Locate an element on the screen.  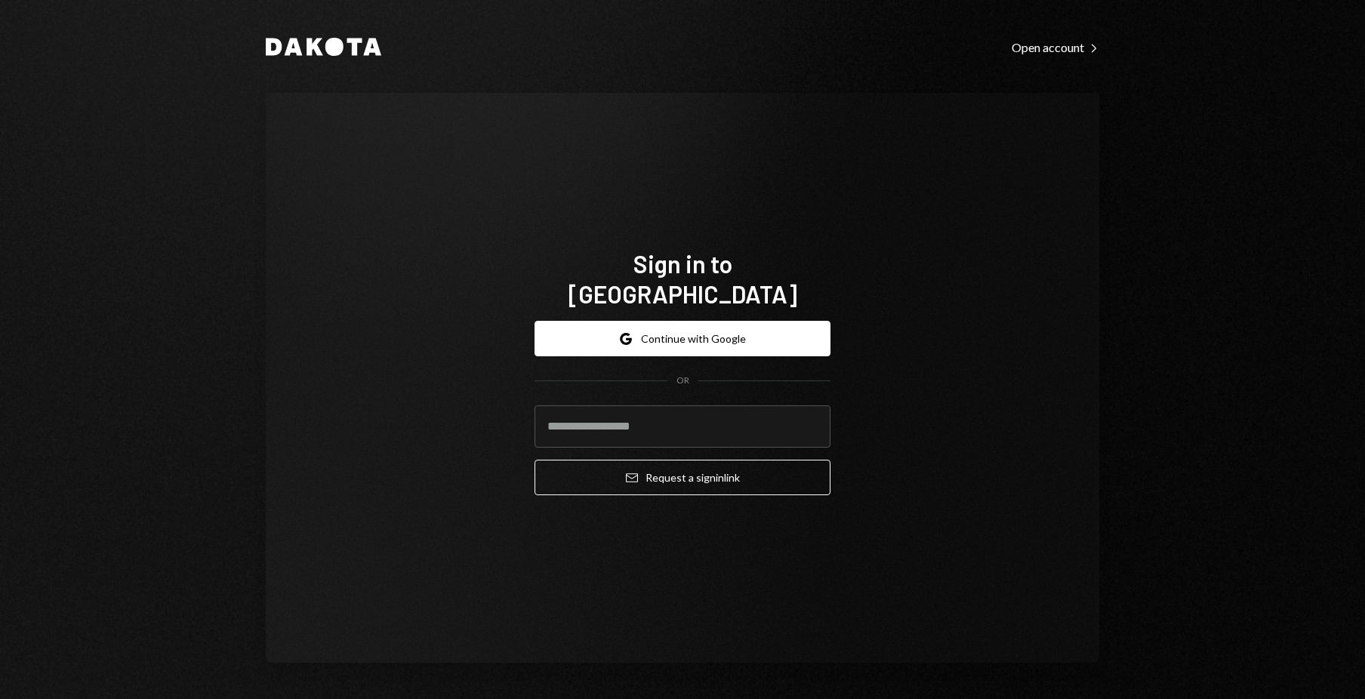
button: Continue with Google is located at coordinates (683, 338).